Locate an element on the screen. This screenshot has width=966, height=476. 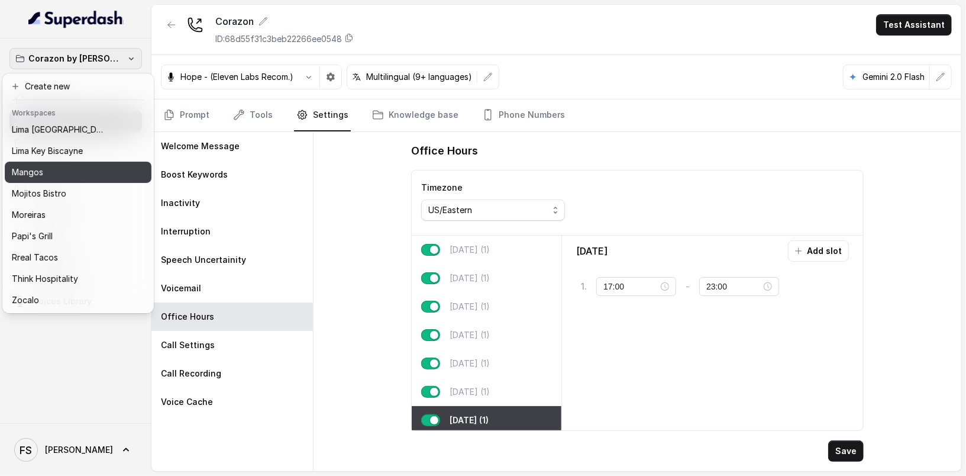
p: Think Hospitality is located at coordinates (45, 279).